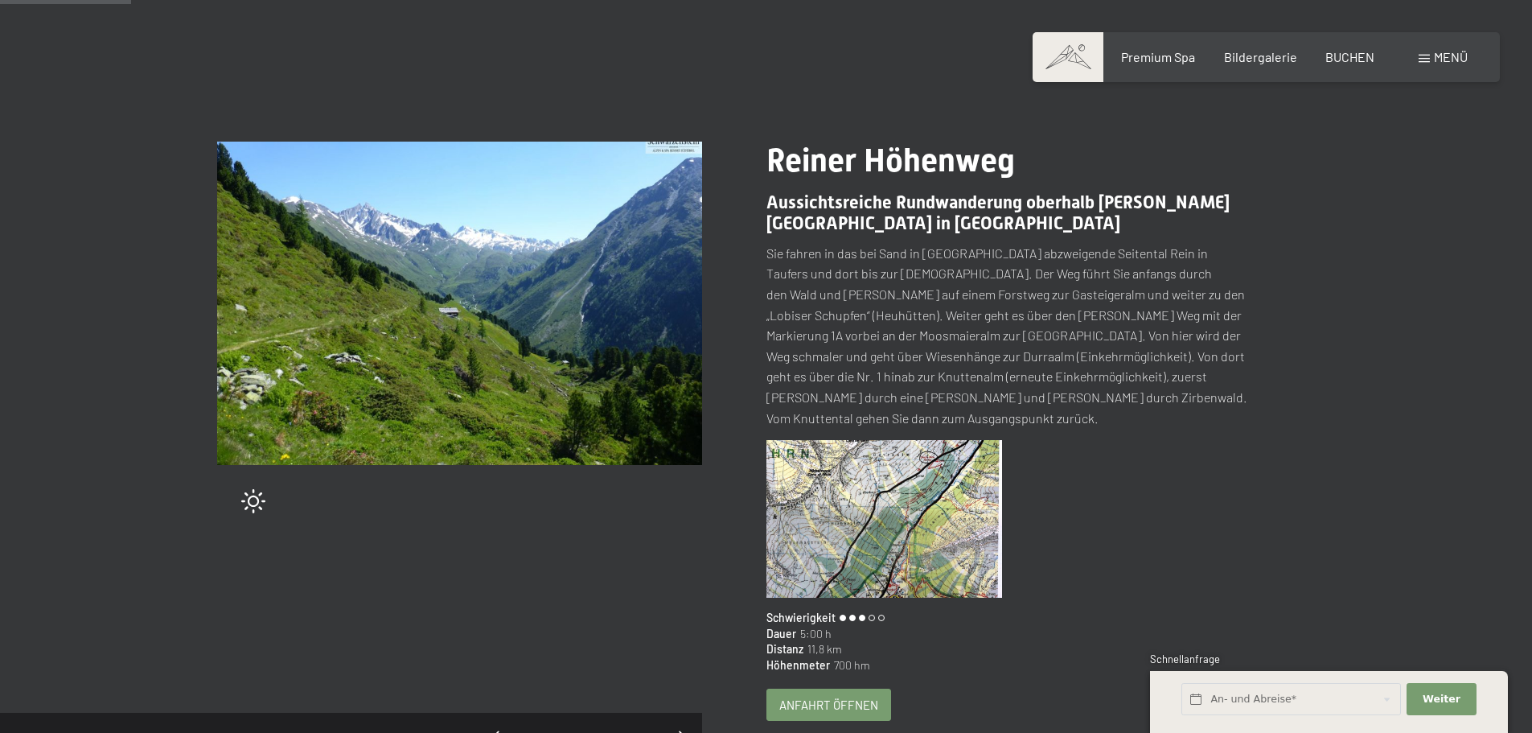 Image resolution: width=1532 pixels, height=733 pixels. I want to click on a: Bildergalerie, so click(1260, 56).